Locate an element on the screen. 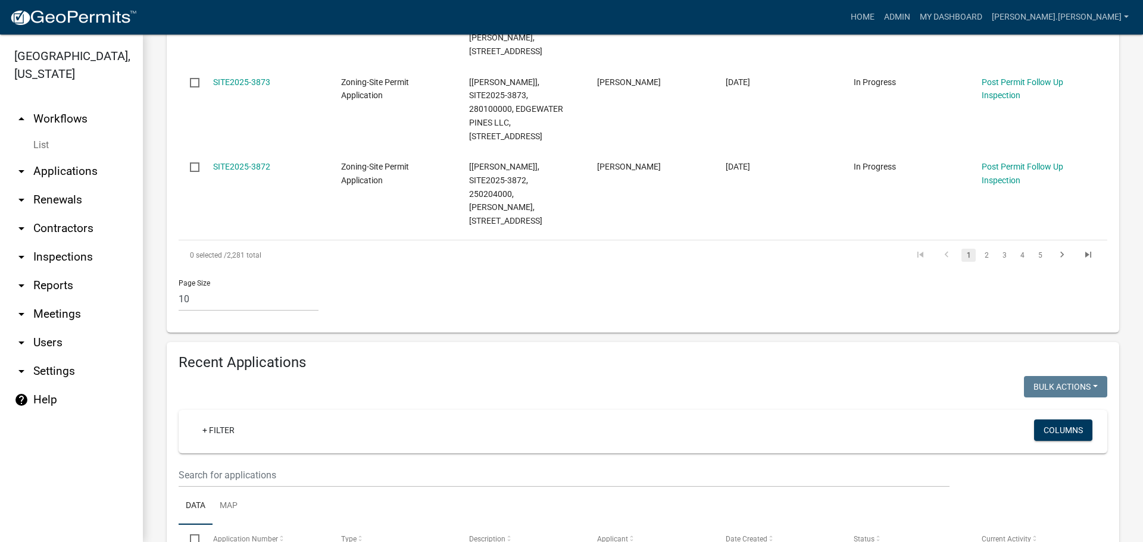 The height and width of the screenshot is (542, 1143). span: 0 selected / is located at coordinates (208, 255).